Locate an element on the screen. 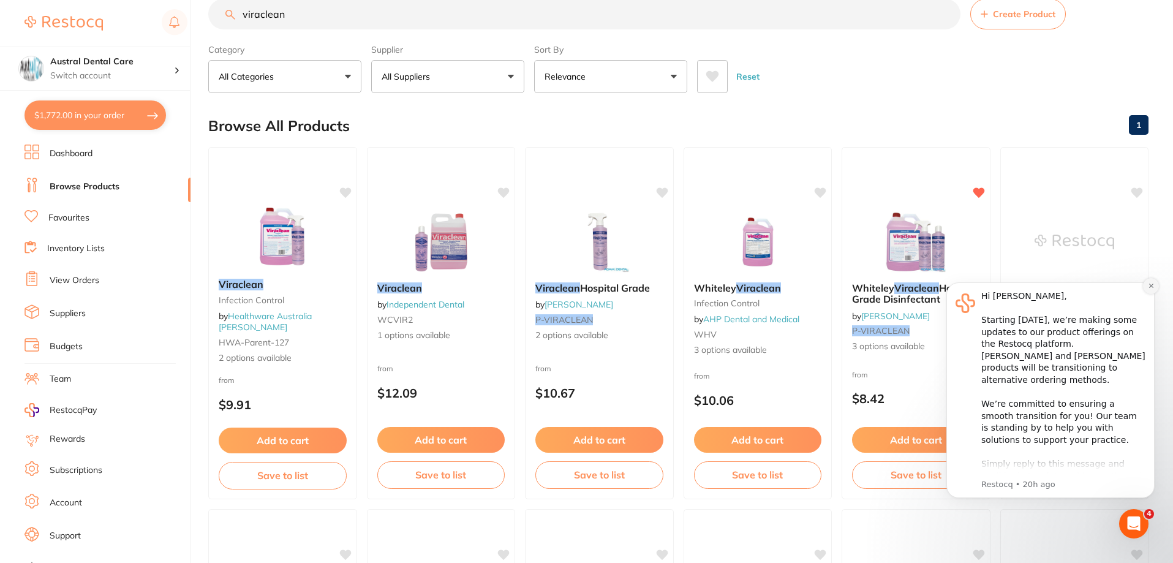 The width and height of the screenshot is (1173, 563). a: View Orders is located at coordinates (74, 281).